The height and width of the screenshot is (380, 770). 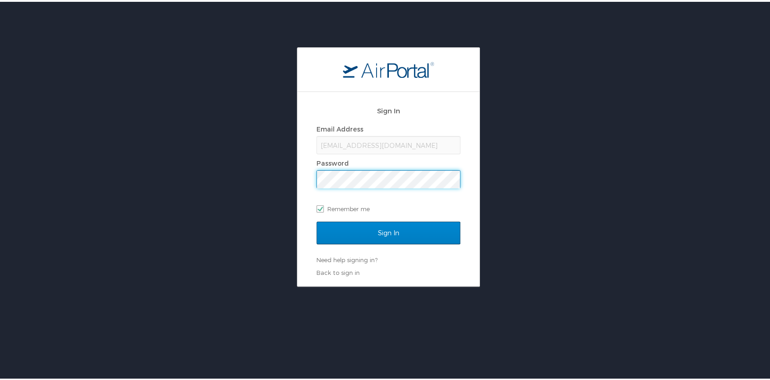 What do you see at coordinates (338, 271) in the screenshot?
I see `a: Back to sign in` at bounding box center [338, 271].